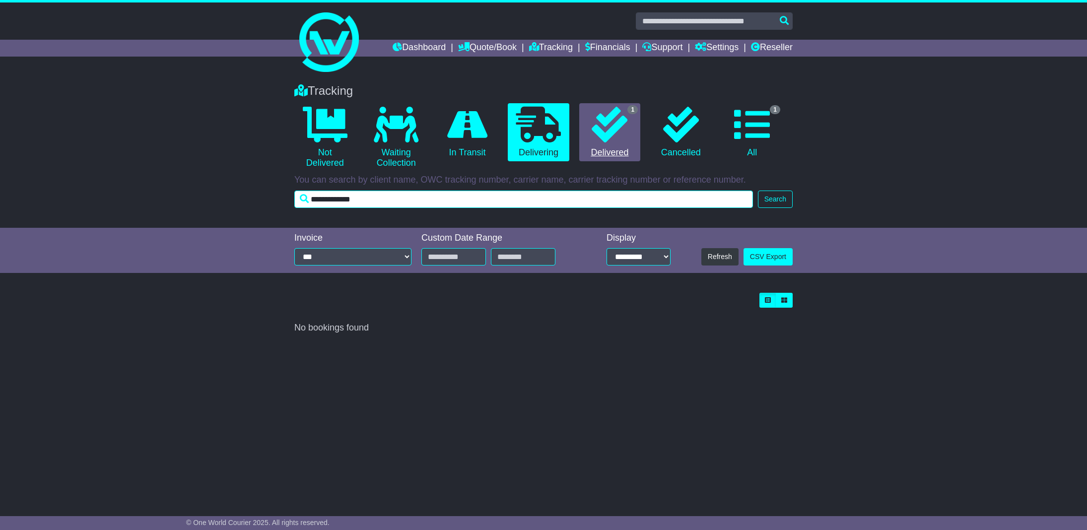 This screenshot has height=530, width=1087. Describe the element at coordinates (538, 133) in the screenshot. I see `a: Delivering` at that location.